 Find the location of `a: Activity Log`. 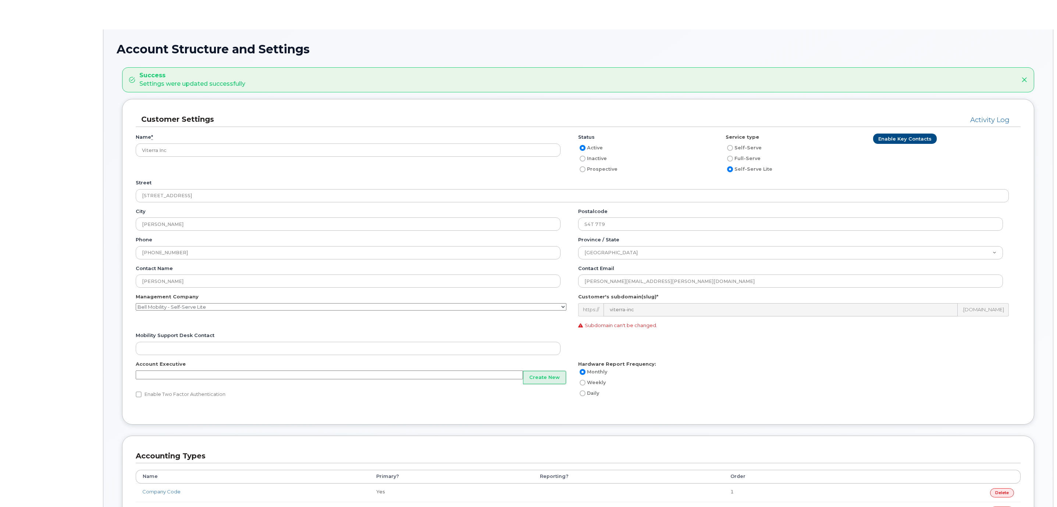

a: Activity Log is located at coordinates (989, 119).